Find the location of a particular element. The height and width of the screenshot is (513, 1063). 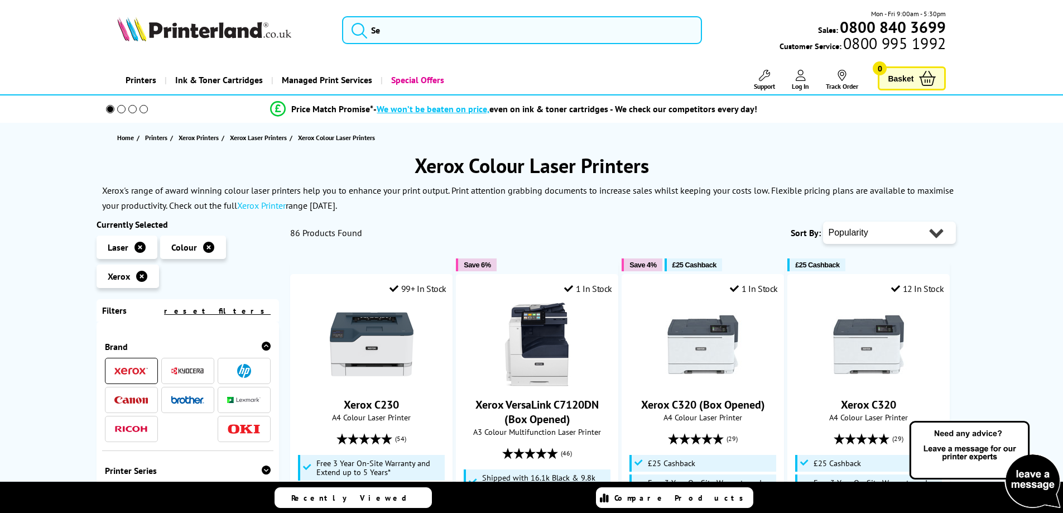

a: Ink & Toner Cartridges is located at coordinates (218, 80).